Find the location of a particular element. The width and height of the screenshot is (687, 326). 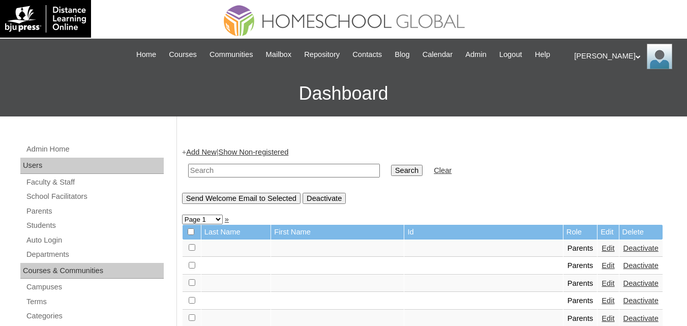

a: Communities is located at coordinates (231, 54).